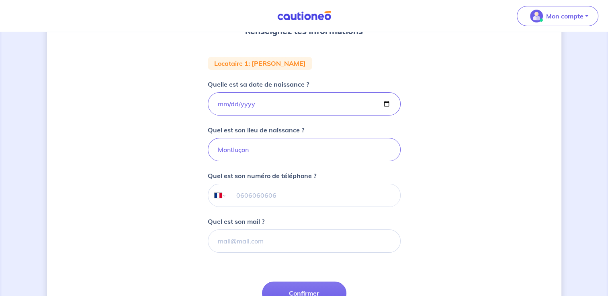 The height and width of the screenshot is (296, 608). Describe the element at coordinates (304, 241) in the screenshot. I see `input: mail@mail.com` at that location.